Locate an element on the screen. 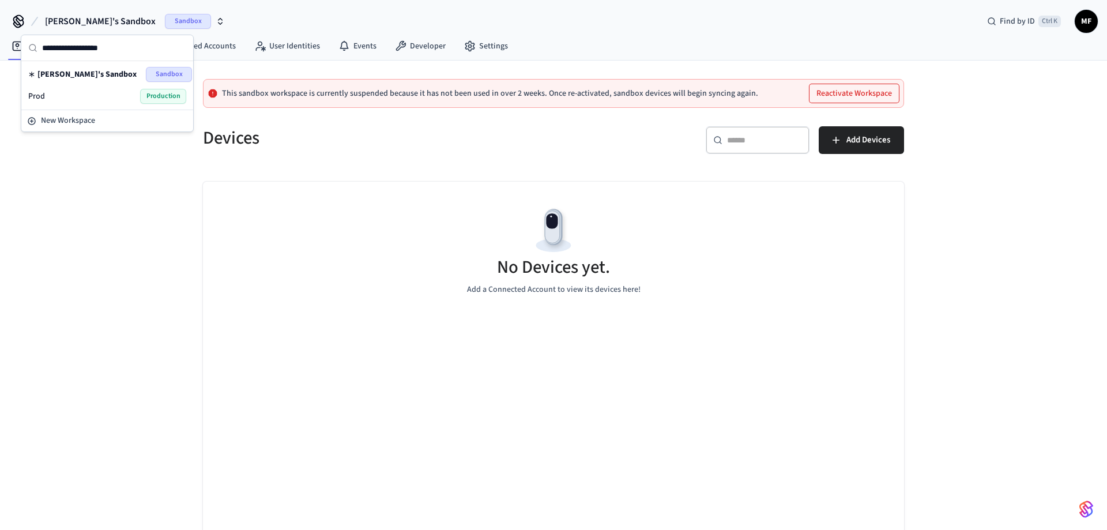  img: SeamLogoGradient.69752ec5.svg is located at coordinates (1086, 509).